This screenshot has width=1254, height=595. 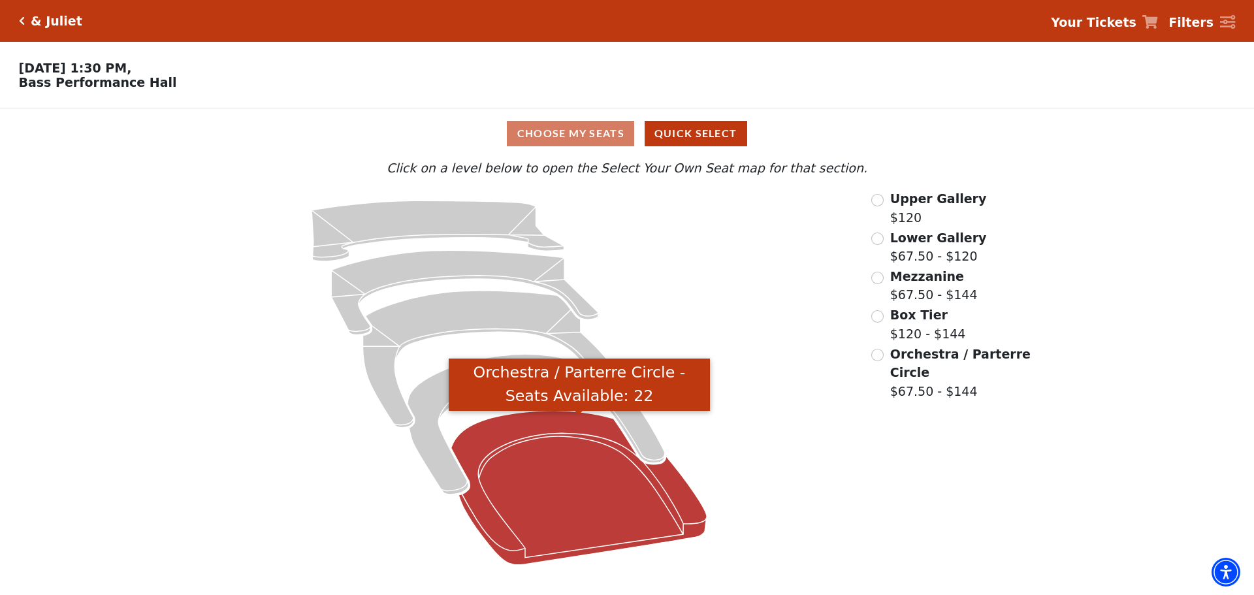 I want to click on button: Quick Select, so click(x=695, y=133).